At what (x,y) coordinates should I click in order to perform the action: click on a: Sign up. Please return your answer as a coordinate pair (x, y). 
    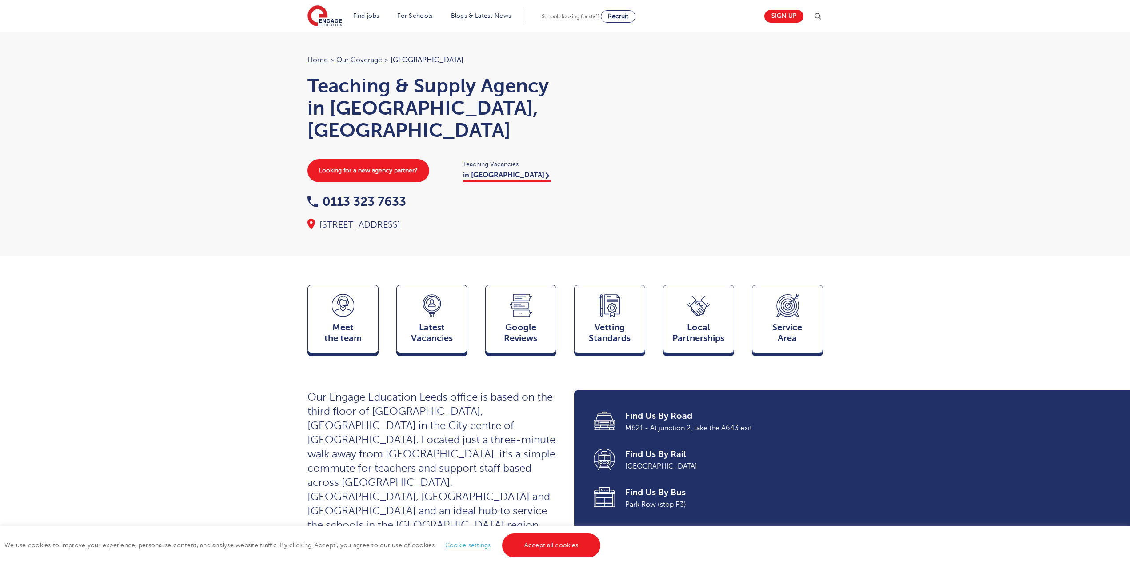
    Looking at the image, I should click on (784, 16).